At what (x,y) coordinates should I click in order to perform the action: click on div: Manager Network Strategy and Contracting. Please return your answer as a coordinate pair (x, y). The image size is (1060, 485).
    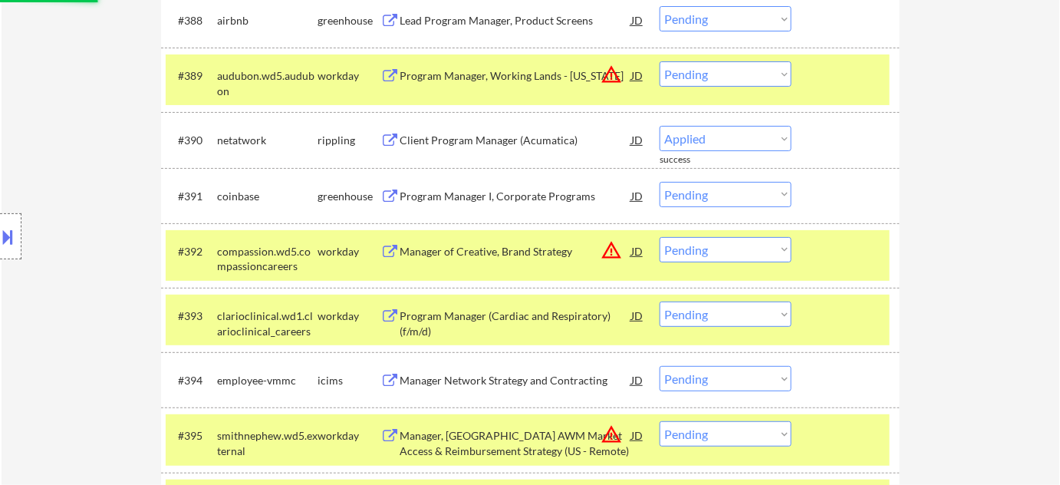
    Looking at the image, I should click on (515, 380).